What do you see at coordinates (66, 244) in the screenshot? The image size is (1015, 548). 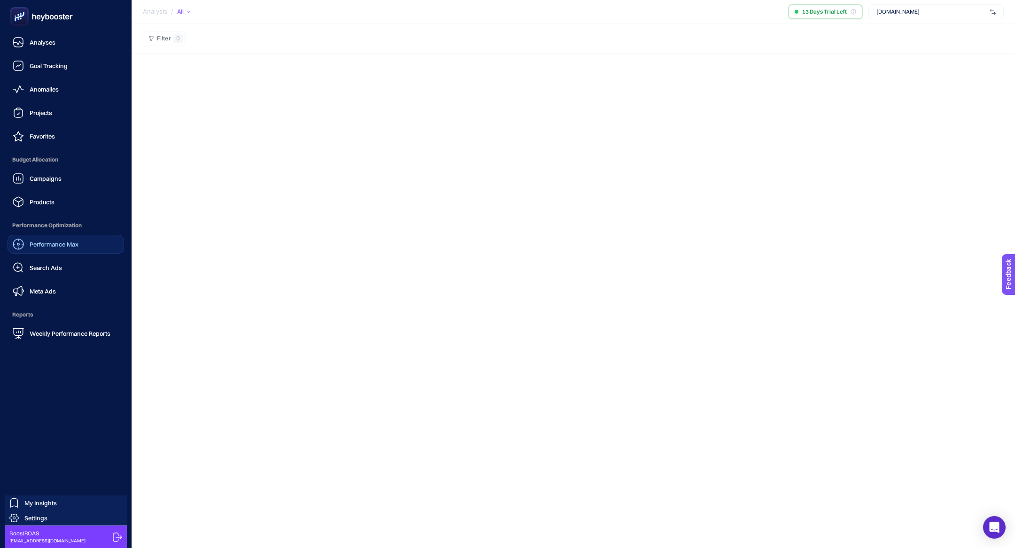 I see `a: Performance Max` at bounding box center [66, 244].